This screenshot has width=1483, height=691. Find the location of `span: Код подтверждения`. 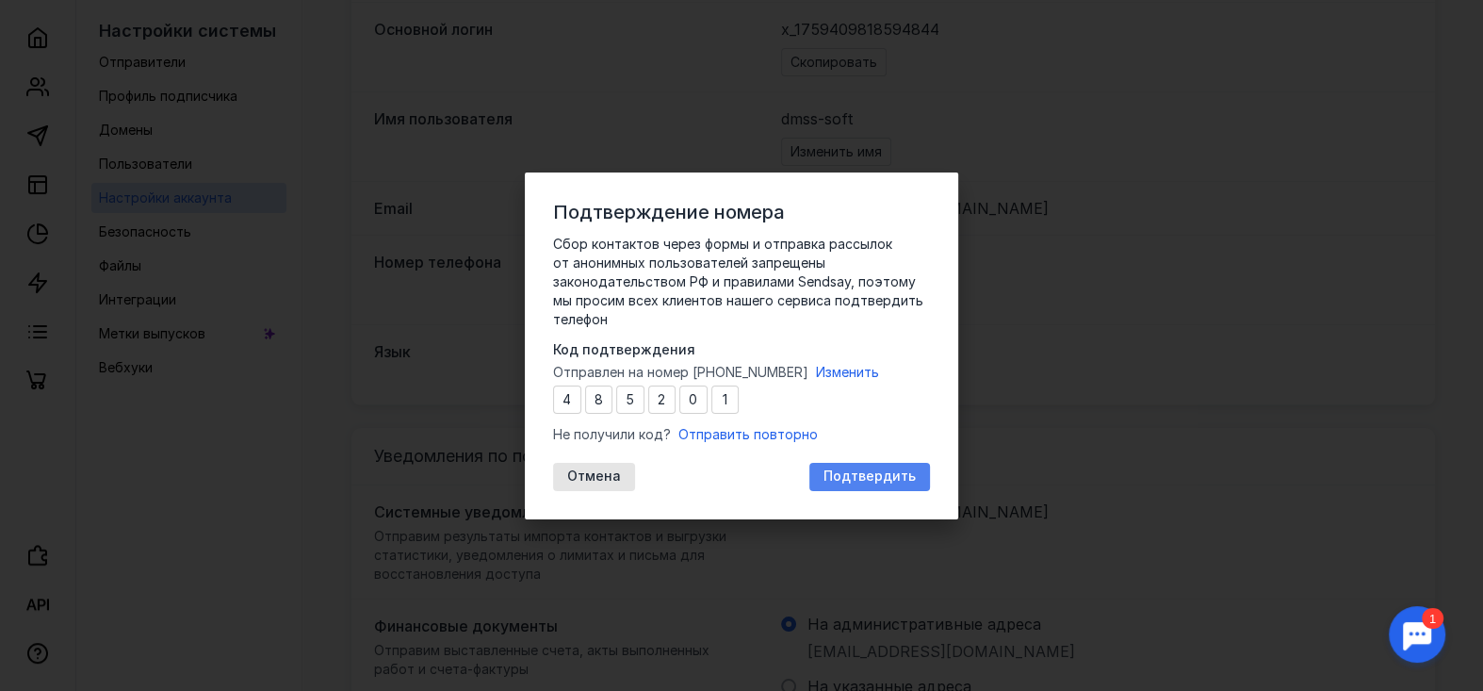

span: Код подтверждения is located at coordinates (624, 350).